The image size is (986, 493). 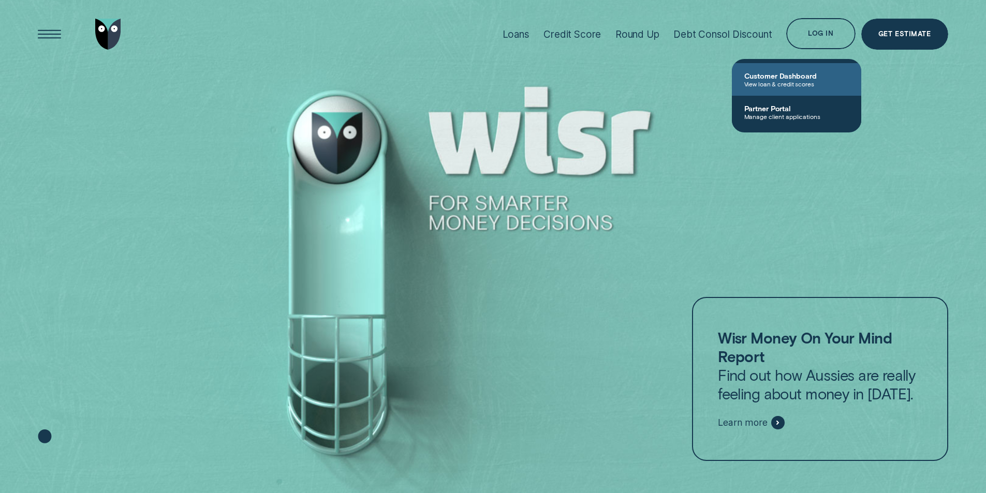 I want to click on span: View loan & credit scores, so click(x=797, y=84).